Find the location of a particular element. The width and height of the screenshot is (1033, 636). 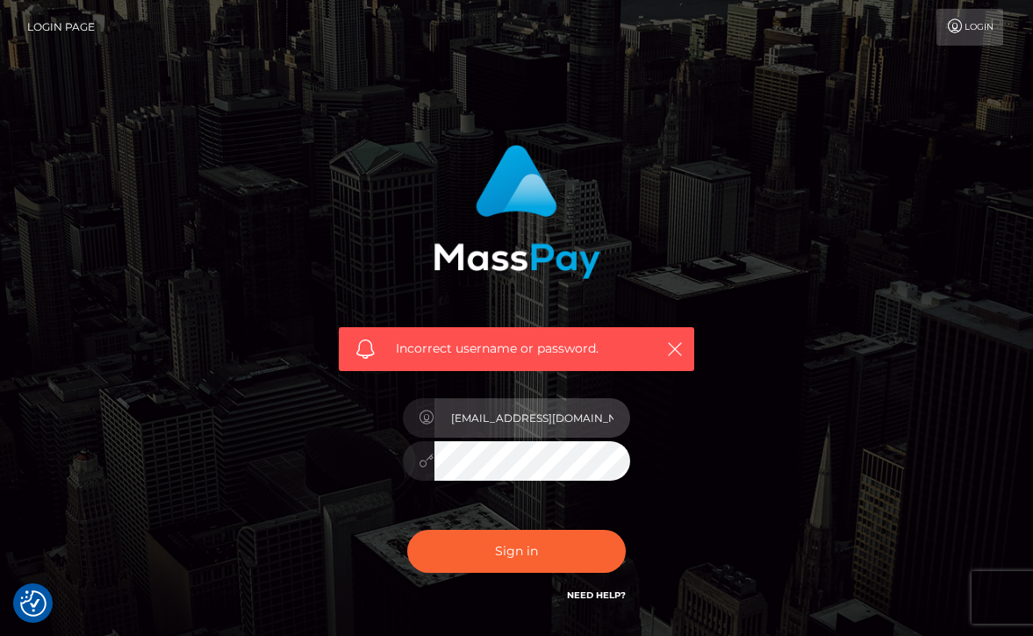

img: MassPay Login is located at coordinates (517, 212).